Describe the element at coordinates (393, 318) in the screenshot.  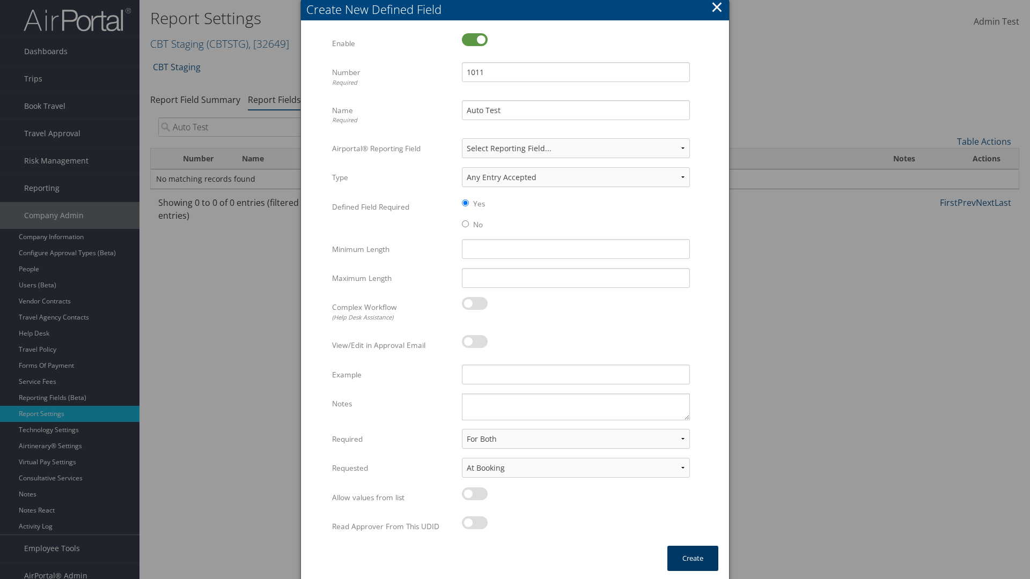
I see `div: (Help Desk Assistance)` at that location.